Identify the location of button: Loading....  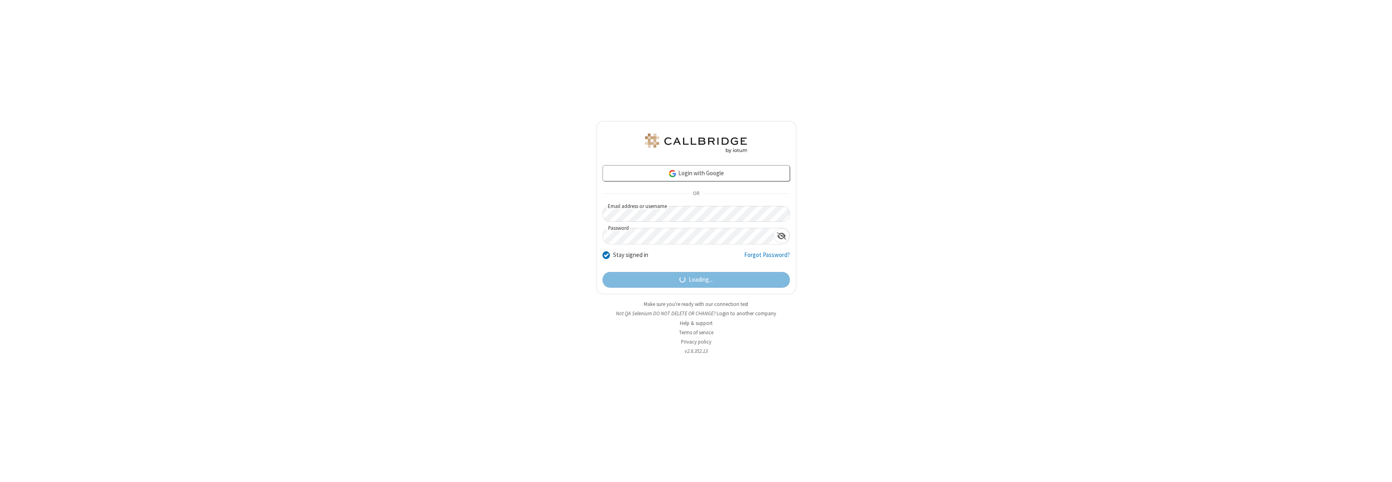
(696, 280).